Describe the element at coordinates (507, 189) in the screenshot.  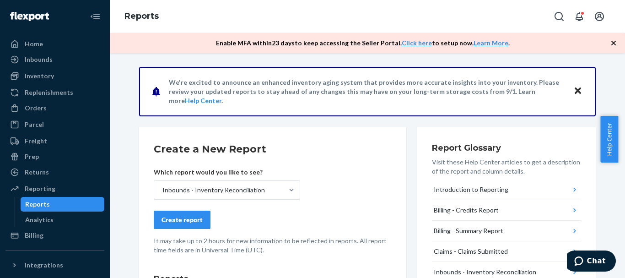
I see `button: Introduction to Reporting` at that location.